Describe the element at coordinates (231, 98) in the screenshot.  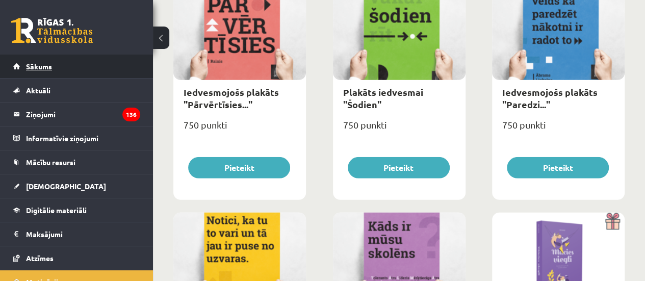
I see `a: Iedvesmojošs plakāts "Pārvērtīsies..."` at that location.